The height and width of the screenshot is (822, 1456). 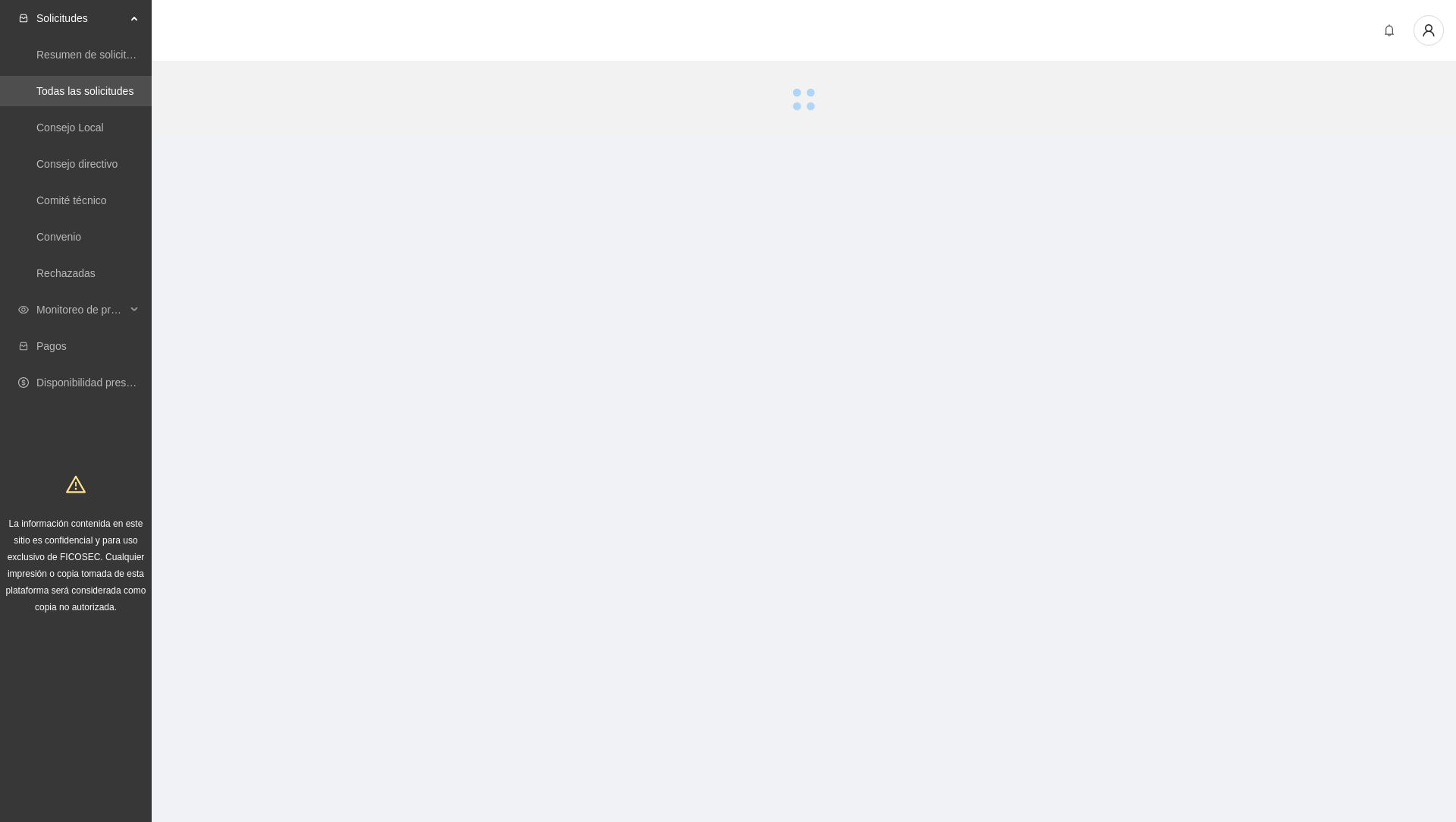 I want to click on a: Rechazadas, so click(x=66, y=273).